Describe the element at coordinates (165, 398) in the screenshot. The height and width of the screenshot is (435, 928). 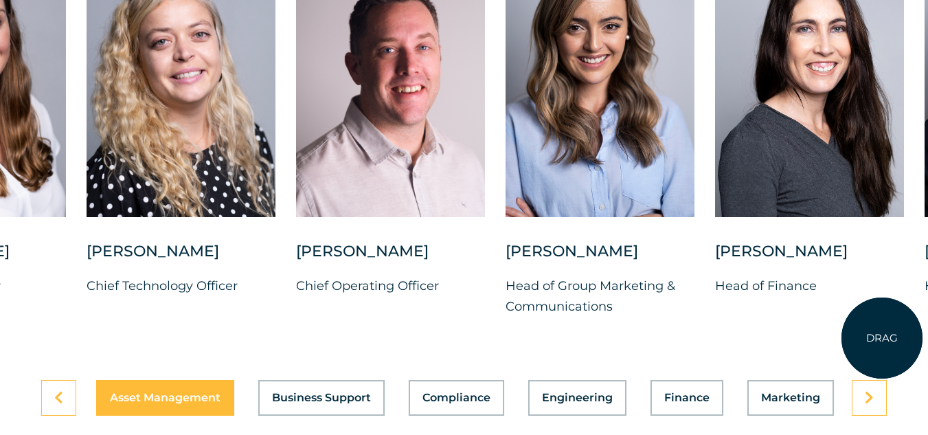
I see `span: Asset Management` at that location.